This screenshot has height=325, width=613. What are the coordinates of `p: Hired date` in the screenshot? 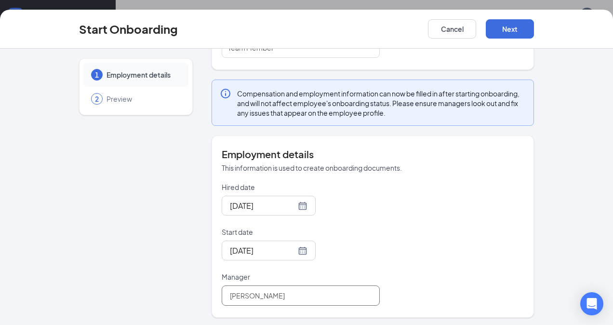 It's located at (301, 187).